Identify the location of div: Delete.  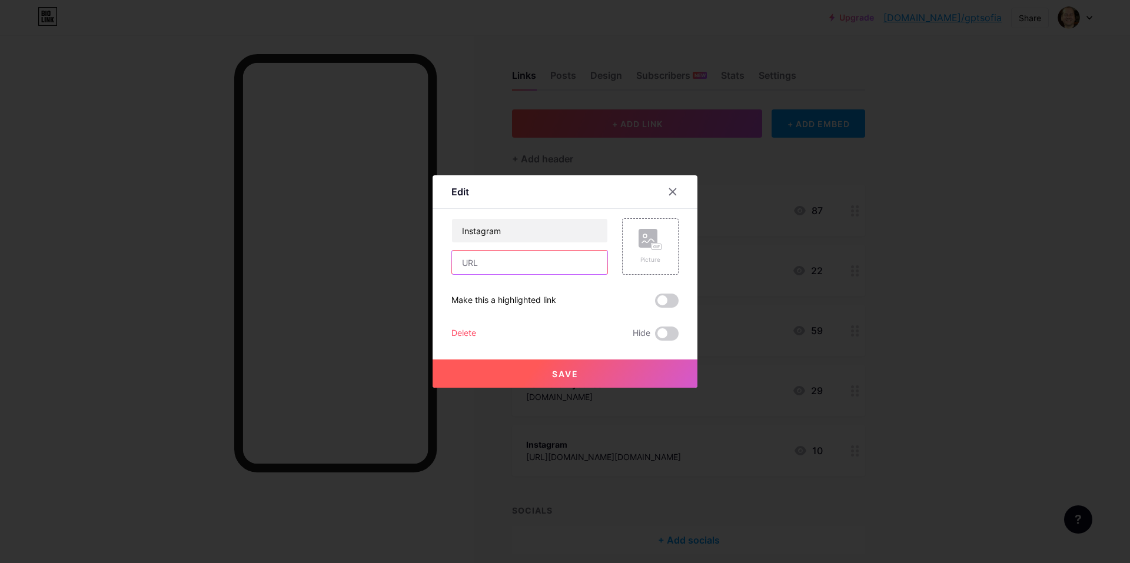
(464, 334).